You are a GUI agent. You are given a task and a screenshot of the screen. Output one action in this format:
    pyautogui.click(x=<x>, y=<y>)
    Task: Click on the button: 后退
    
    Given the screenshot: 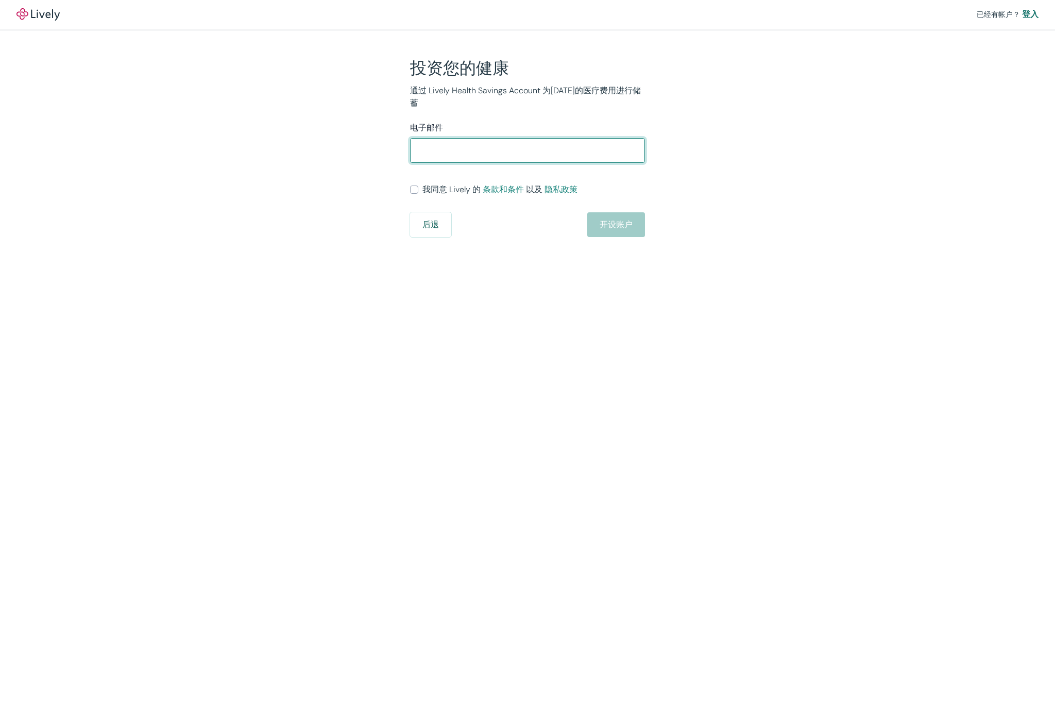 What is the action you would take?
    pyautogui.click(x=431, y=225)
    